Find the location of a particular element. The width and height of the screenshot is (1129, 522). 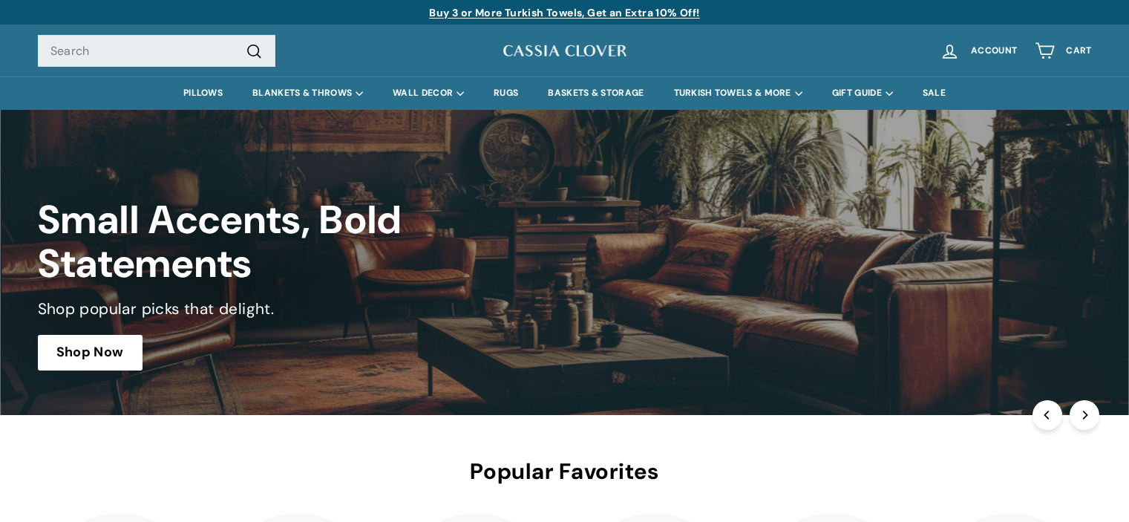

span: Account is located at coordinates (994, 50).